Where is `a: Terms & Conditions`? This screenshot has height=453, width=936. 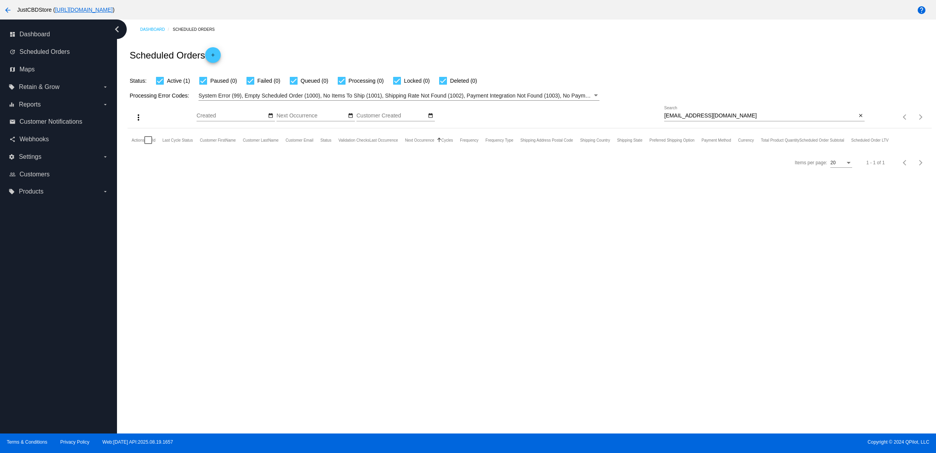
a: Terms & Conditions is located at coordinates (27, 442).